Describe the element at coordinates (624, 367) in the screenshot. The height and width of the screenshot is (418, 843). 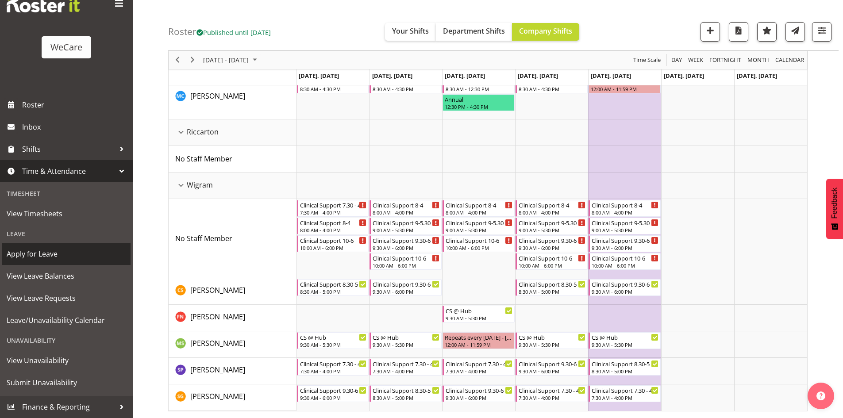
I see `div: Sabnam Pun"s event - Clinical Support 8.30-5 Begin From Friday, October 24, 2025 at 8:30:00 AM GM...` at that location.